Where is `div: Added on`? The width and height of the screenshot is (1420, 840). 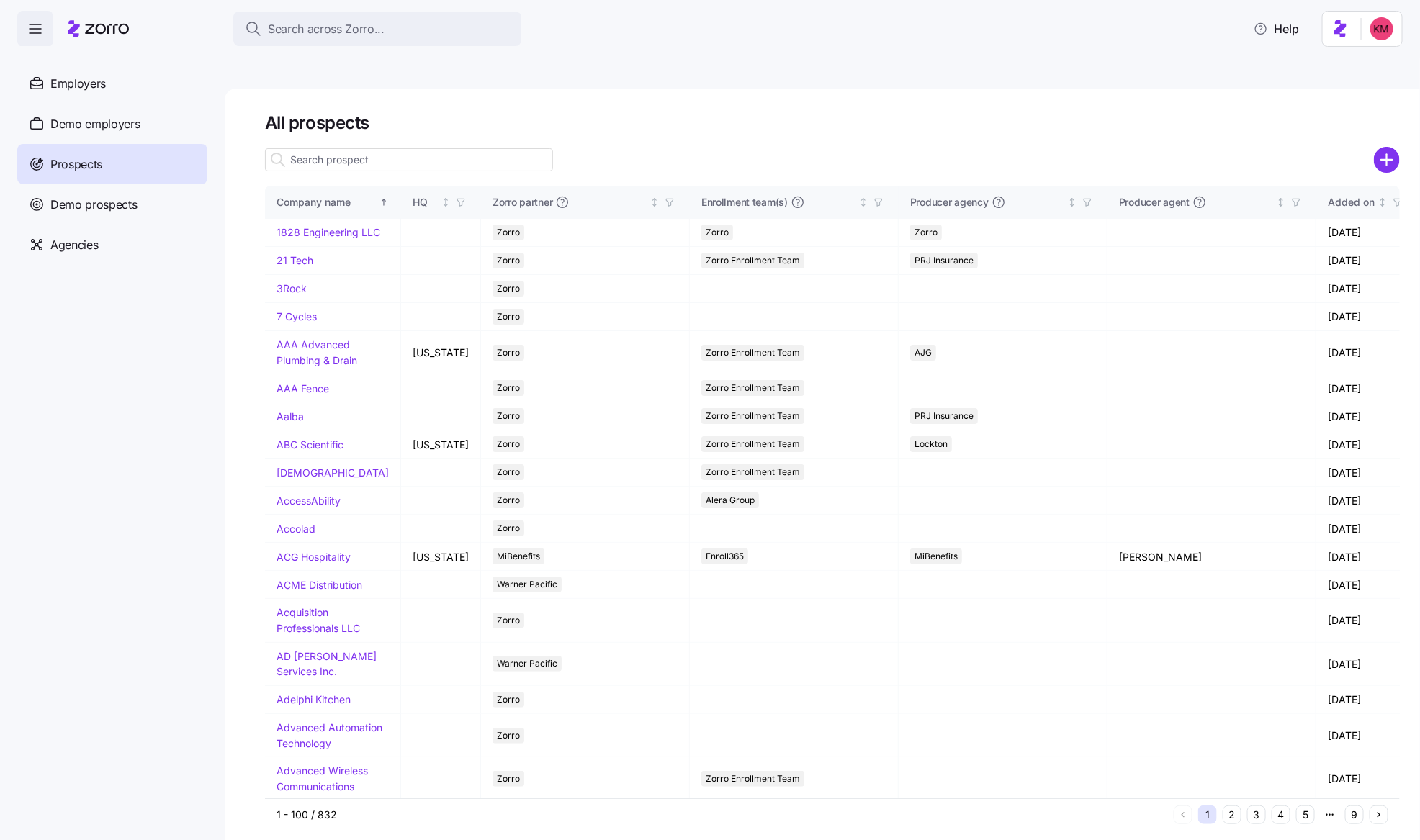
div: Added on is located at coordinates (1351, 202).